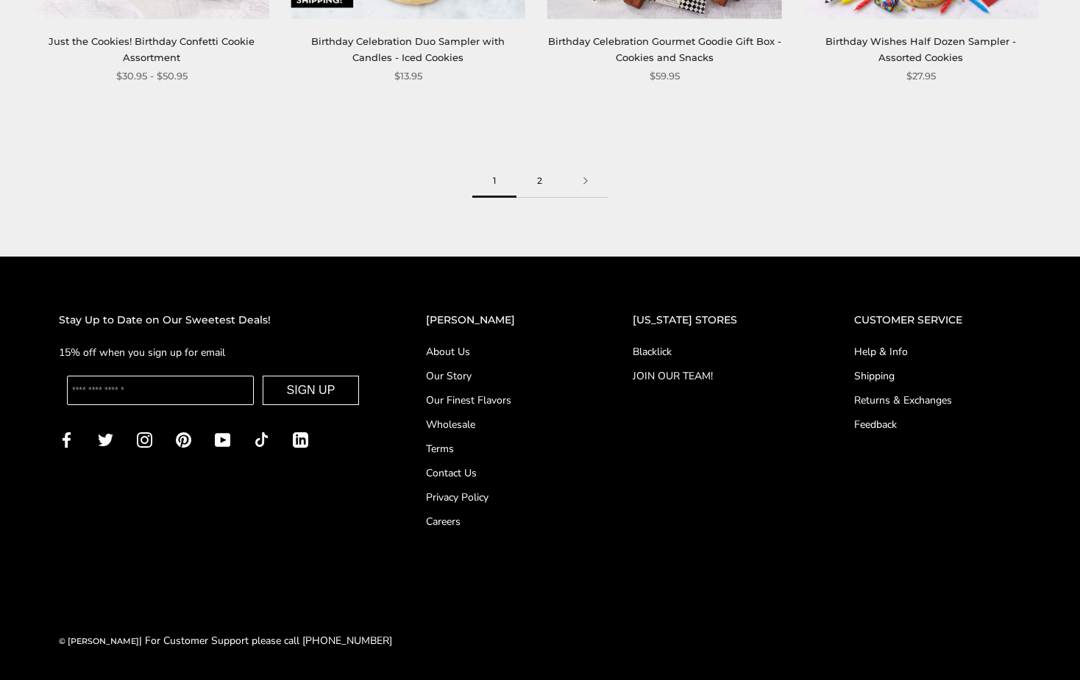  I want to click on a: Next page, so click(585, 181).